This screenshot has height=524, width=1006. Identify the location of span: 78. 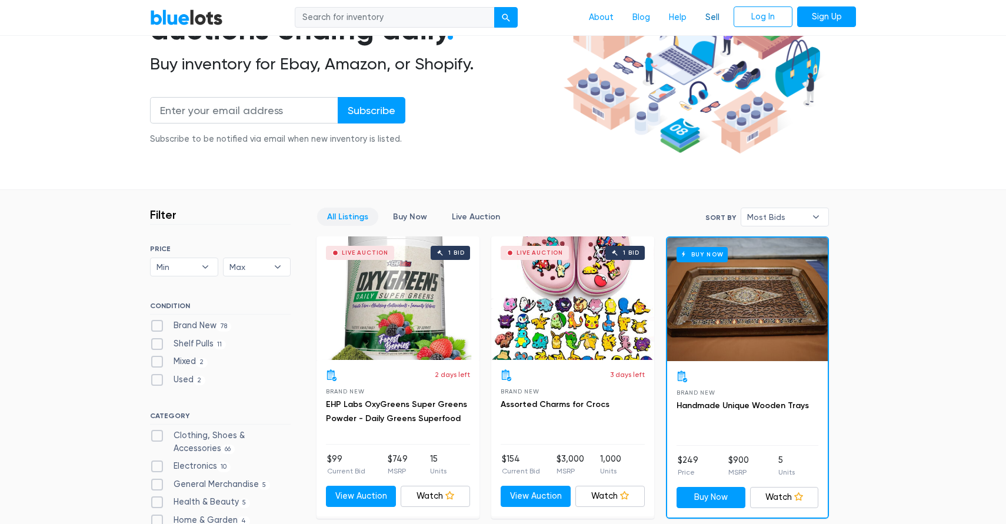
(224, 327).